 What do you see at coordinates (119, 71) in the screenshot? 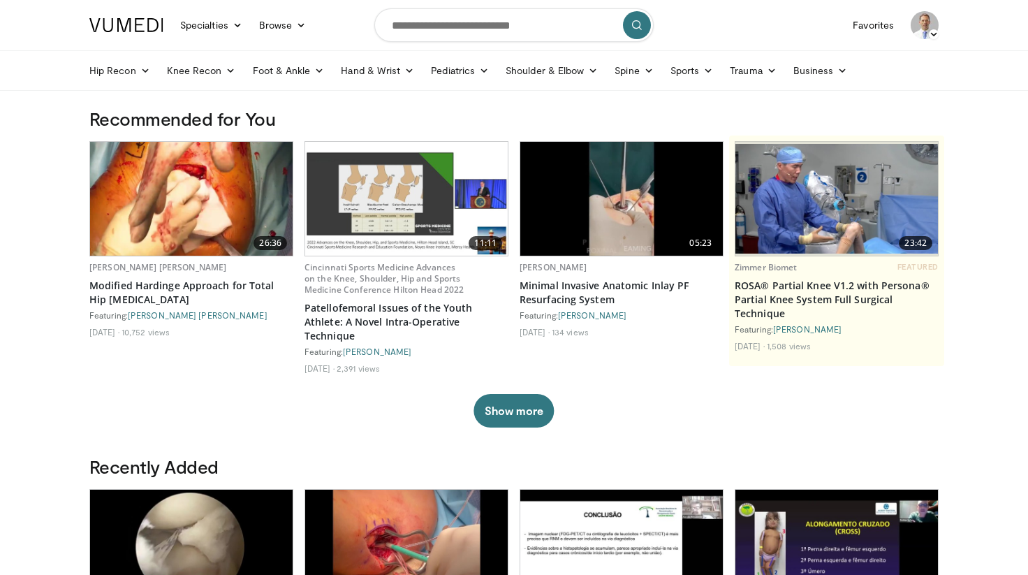
I see `a: Hip Recon` at bounding box center [119, 71].